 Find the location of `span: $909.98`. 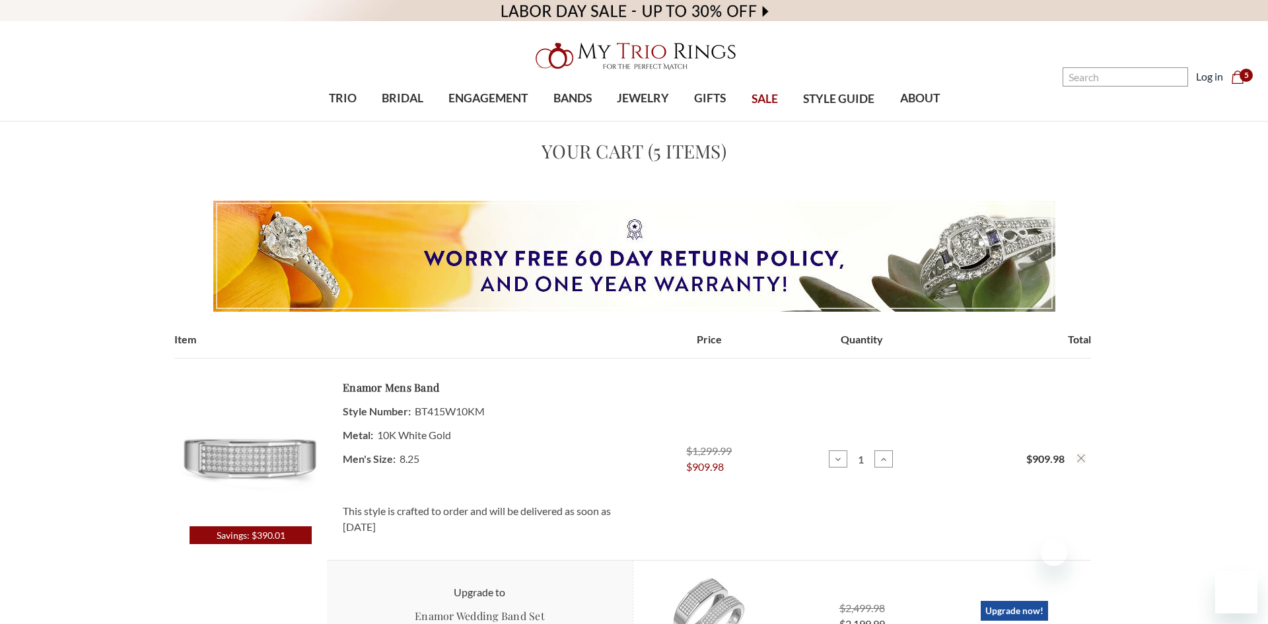

span: $909.98 is located at coordinates (709, 467).